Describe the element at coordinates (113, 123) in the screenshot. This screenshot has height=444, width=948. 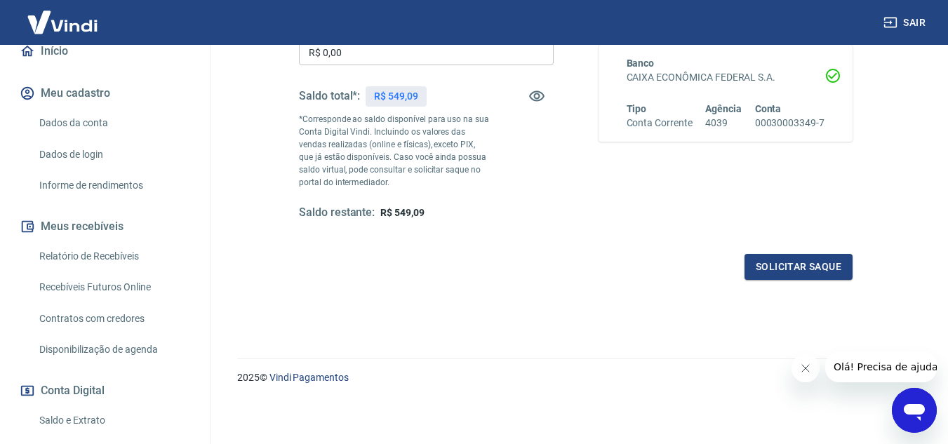
I see `a: Dados da conta` at that location.